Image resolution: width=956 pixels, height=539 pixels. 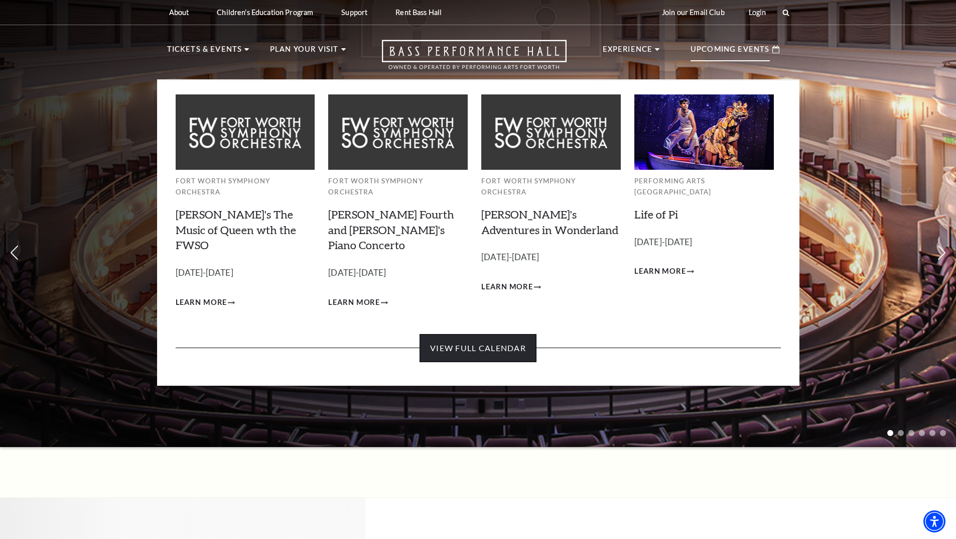 I want to click on a: Learn More Alice's Adventures in Wonderland, so click(x=511, y=287).